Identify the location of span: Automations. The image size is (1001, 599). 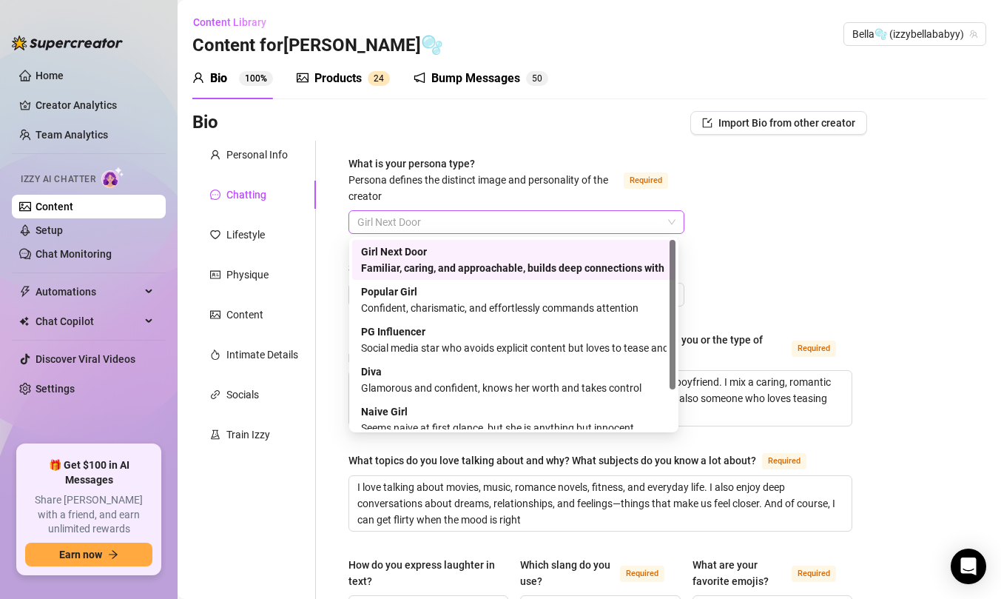
(88, 292).